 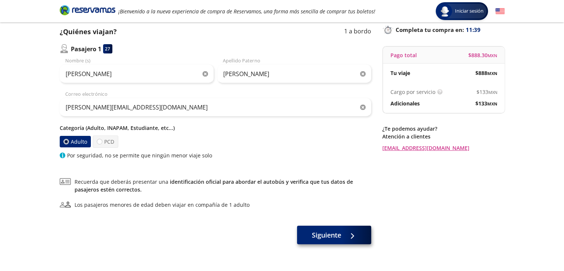 I want to click on input: Correo electrónico, so click(x=215, y=107).